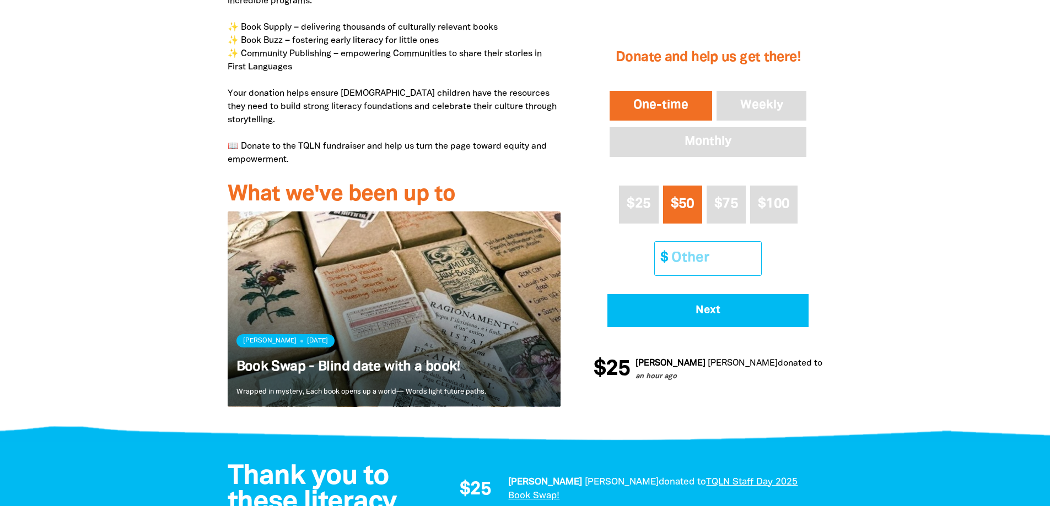  What do you see at coordinates (682, 204) in the screenshot?
I see `span: $50` at bounding box center [682, 204].